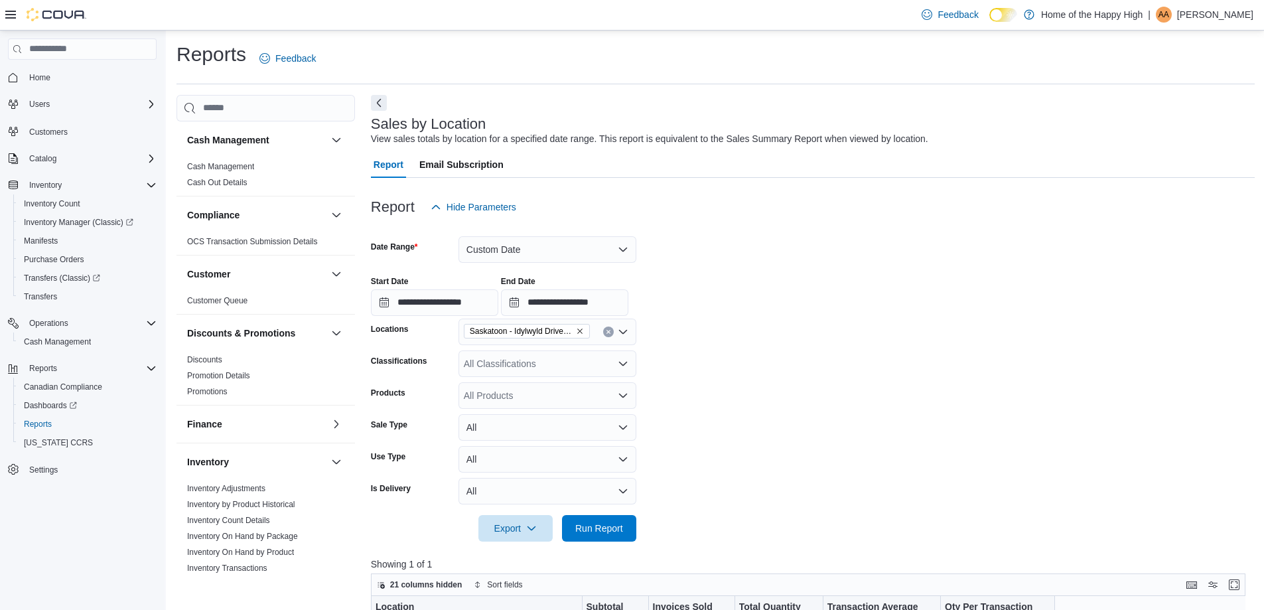 The image size is (1264, 610). I want to click on button: Customer, so click(256, 274).